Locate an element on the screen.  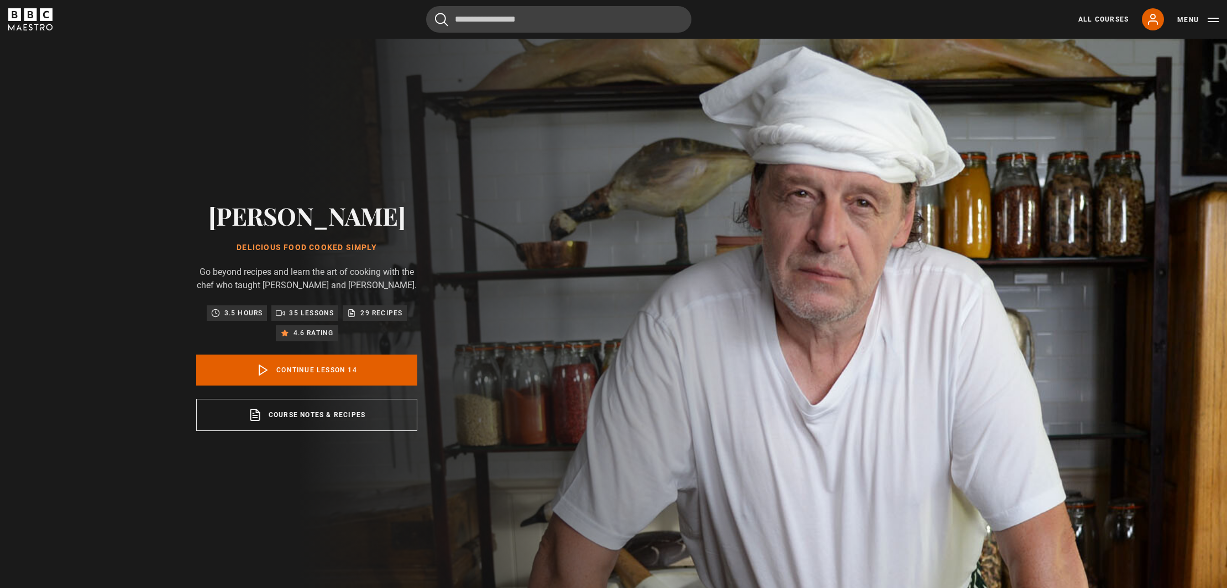
svg: BBC Maestro is located at coordinates (30, 19).